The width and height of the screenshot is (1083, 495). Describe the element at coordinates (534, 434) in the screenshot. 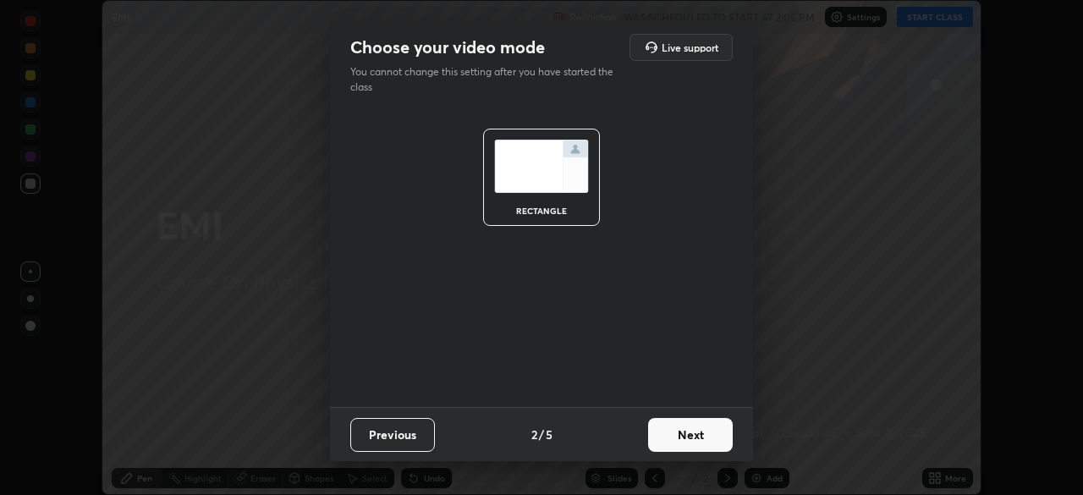

I see `h4: 2` at that location.